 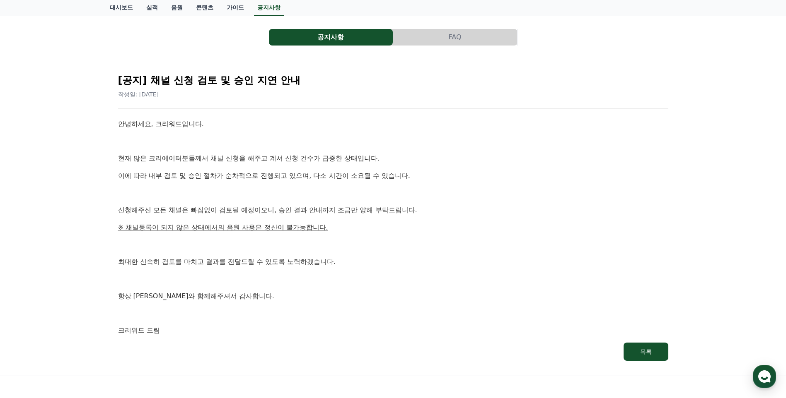 What do you see at coordinates (29, 273) in the screenshot?
I see `a: 홈` at bounding box center [29, 273].